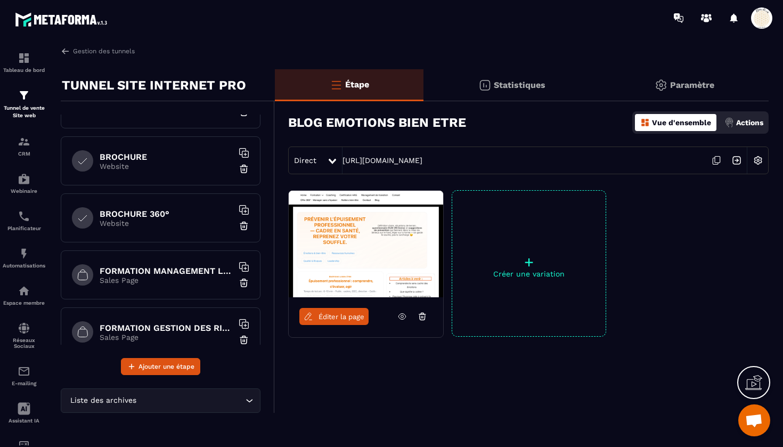 The width and height of the screenshot is (783, 447). Describe the element at coordinates (736, 160) in the screenshot. I see `img: arrow-next.bcc2205e.svg` at that location.